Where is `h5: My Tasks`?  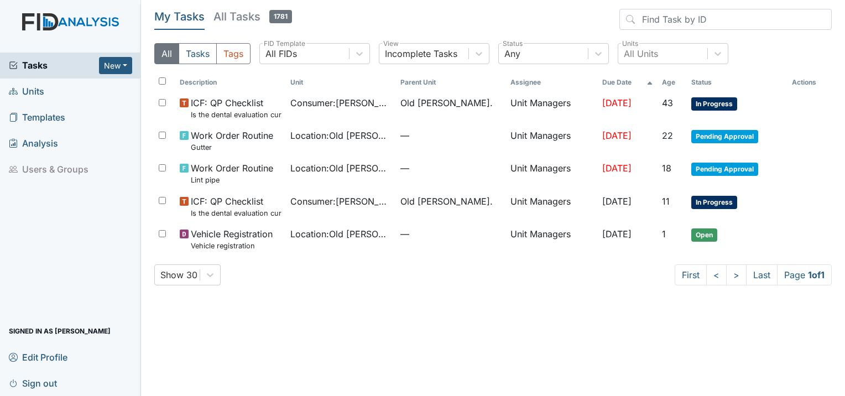 h5: My Tasks is located at coordinates (179, 17).